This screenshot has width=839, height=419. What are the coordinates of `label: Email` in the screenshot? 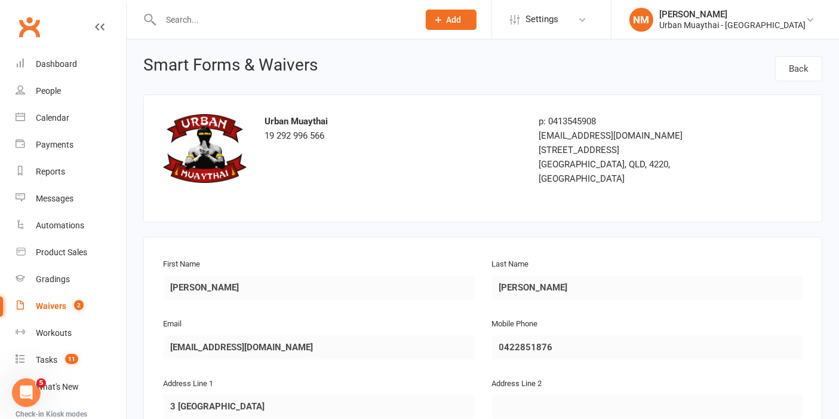 It's located at (172, 324).